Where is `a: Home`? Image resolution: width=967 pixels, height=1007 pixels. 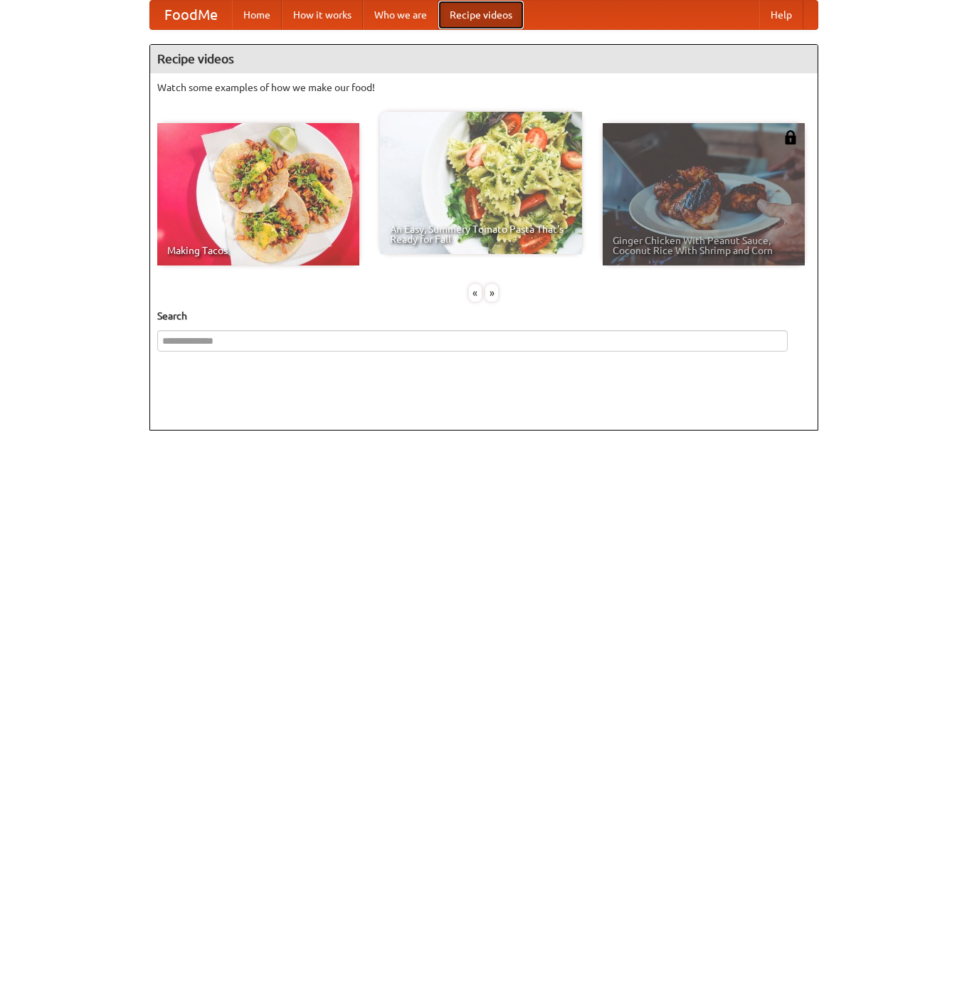 a: Home is located at coordinates (257, 15).